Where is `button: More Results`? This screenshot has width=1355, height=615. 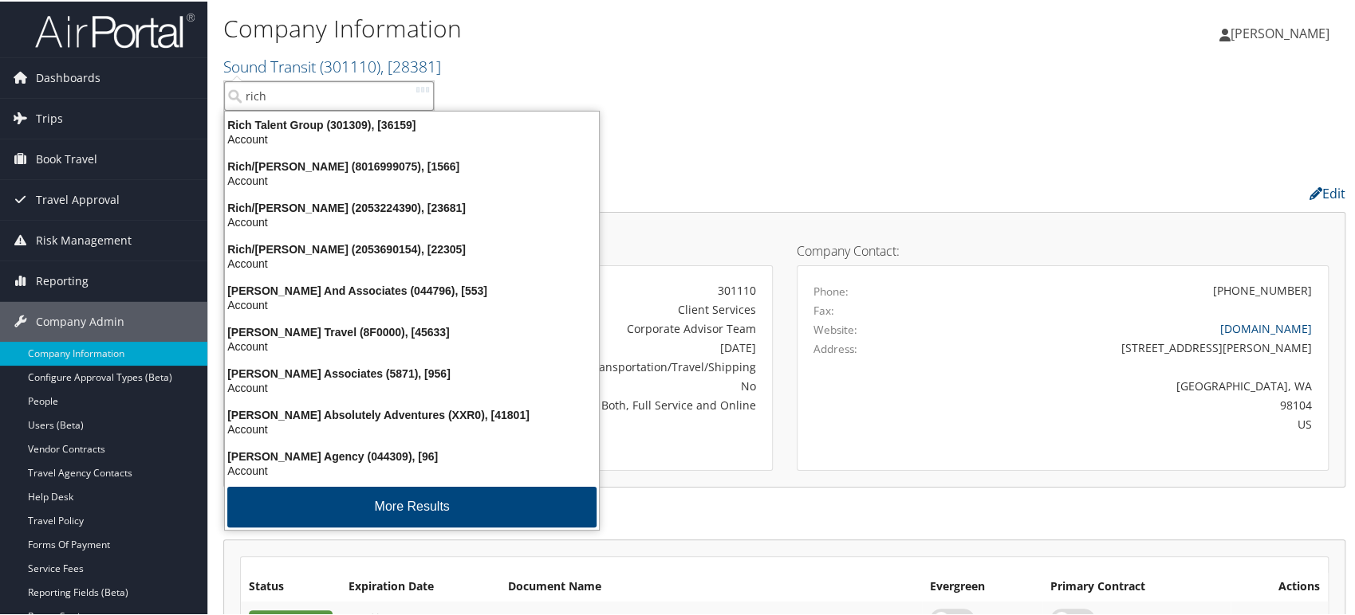
button: More Results is located at coordinates (411, 505).